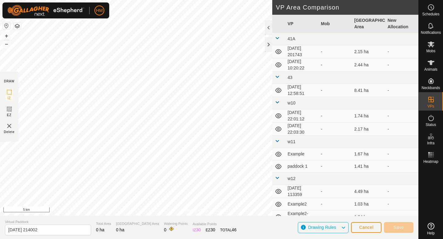 The width and height of the screenshot is (443, 239). What do you see at coordinates (210, 230) in the screenshot?
I see `div: EZ` at bounding box center [210, 230].